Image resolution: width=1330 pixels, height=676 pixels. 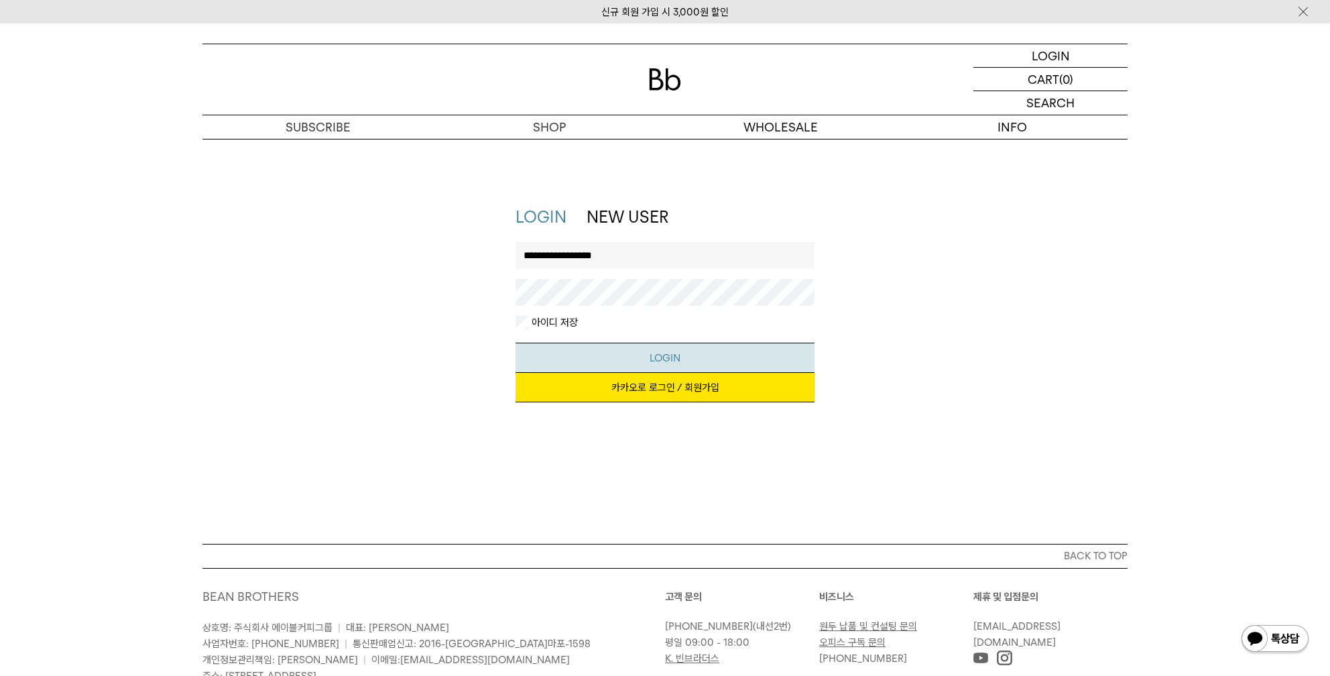 What do you see at coordinates (780, 127) in the screenshot?
I see `p: WHOLESALE` at bounding box center [780, 127].